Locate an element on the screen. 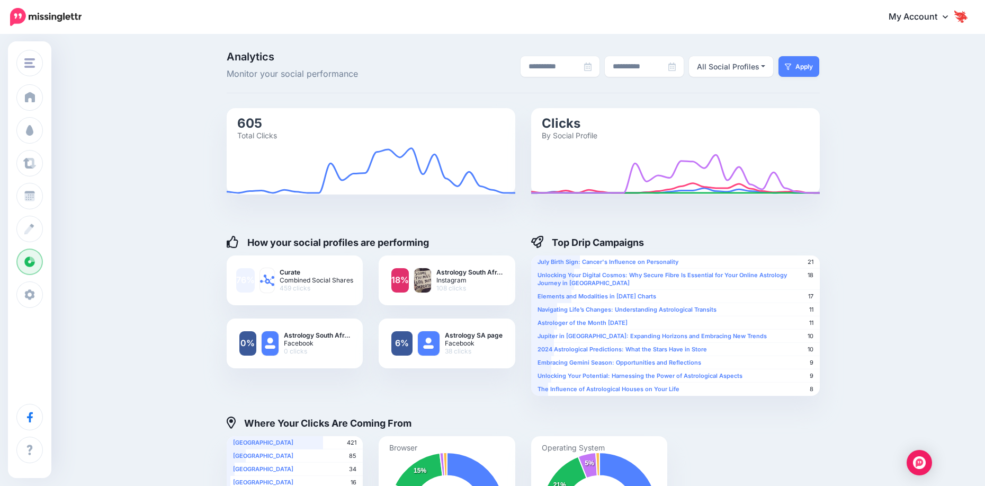  text: Operating System is located at coordinates (573, 447).